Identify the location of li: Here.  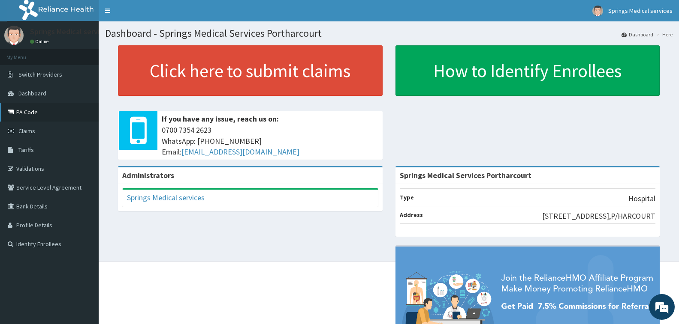
(663, 34).